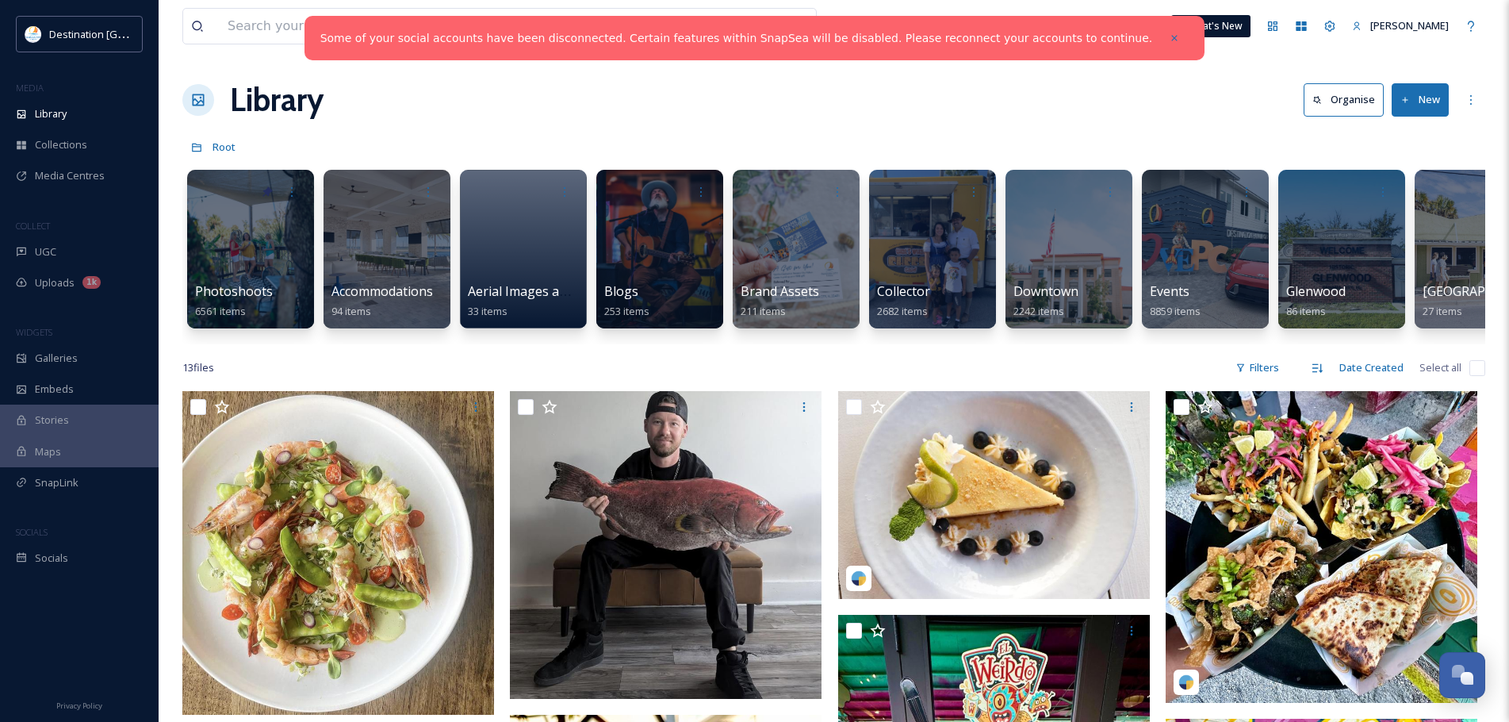 This screenshot has height=722, width=1509. What do you see at coordinates (54, 389) in the screenshot?
I see `span: Embeds` at bounding box center [54, 389].